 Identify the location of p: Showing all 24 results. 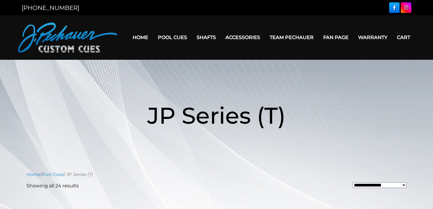
(53, 186).